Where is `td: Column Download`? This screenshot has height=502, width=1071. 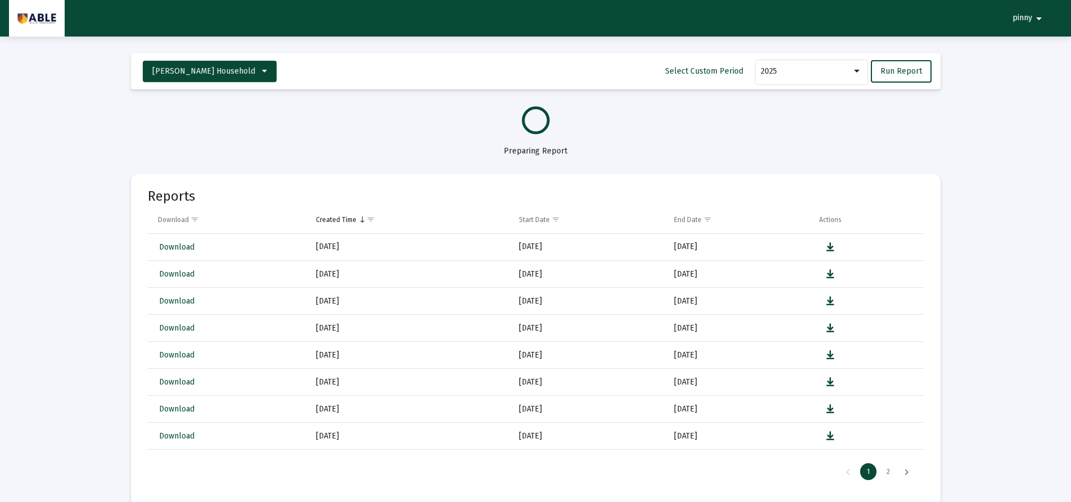 td: Column Download is located at coordinates (228, 220).